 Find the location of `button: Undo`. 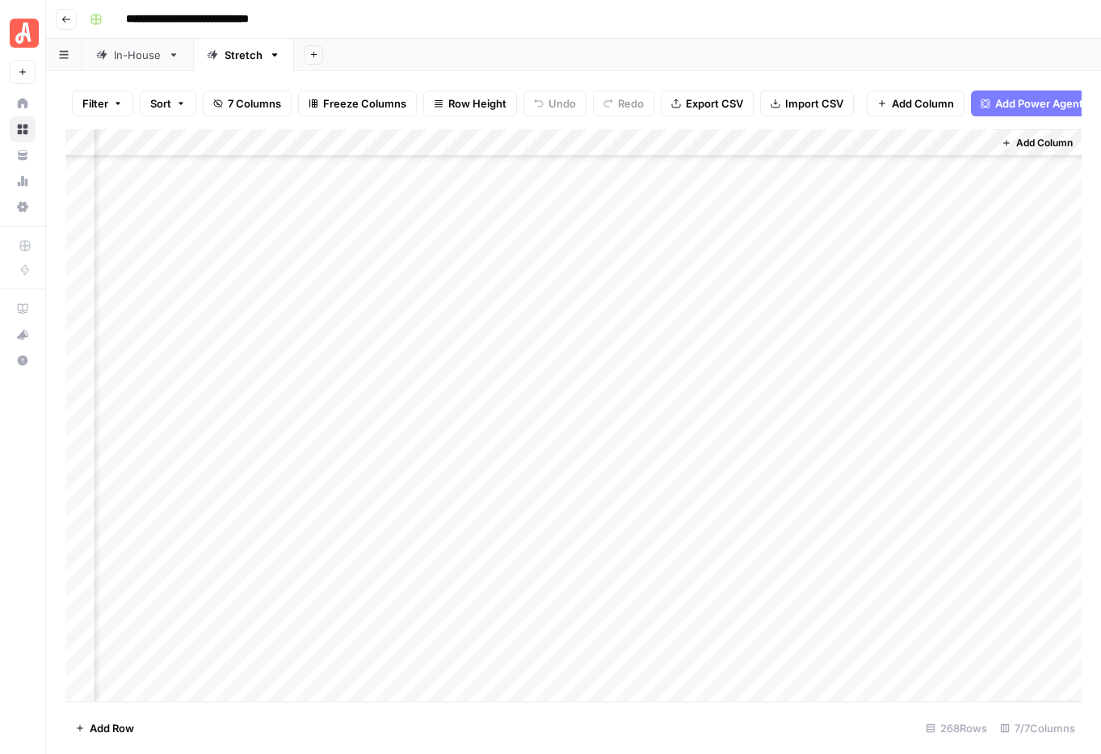

button: Undo is located at coordinates (555, 103).